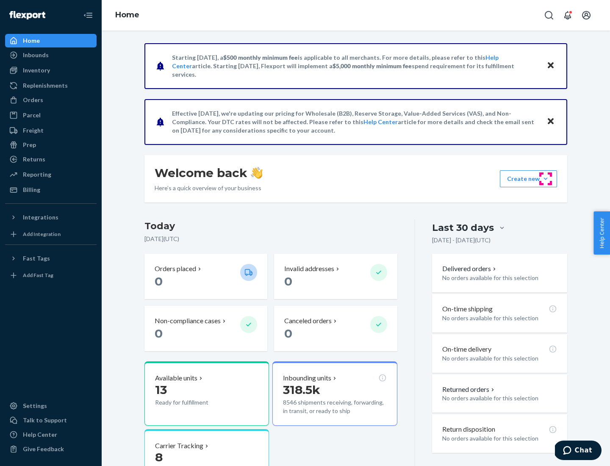  Describe the element at coordinates (88, 15) in the screenshot. I see `button: Close Navigation` at that location.